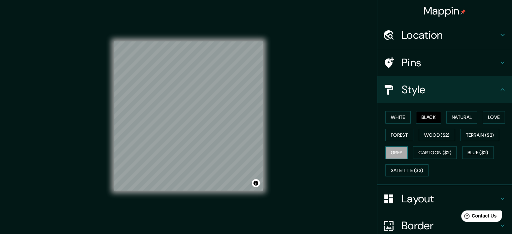  Describe the element at coordinates (478, 153) in the screenshot. I see `button: Blue ($2)` at that location.